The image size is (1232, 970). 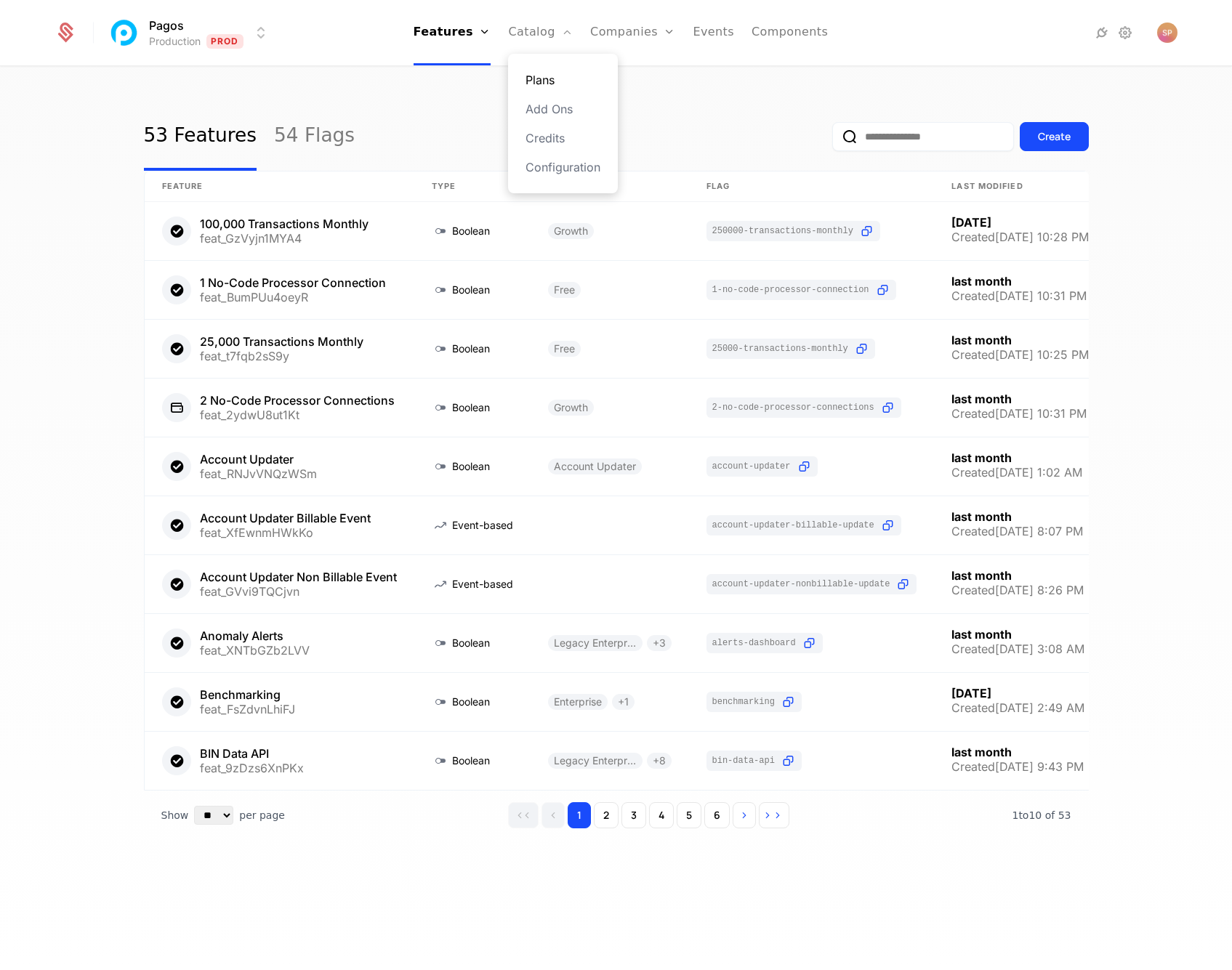 What do you see at coordinates (472, 187) in the screenshot?
I see `th: Type` at bounding box center [472, 187].